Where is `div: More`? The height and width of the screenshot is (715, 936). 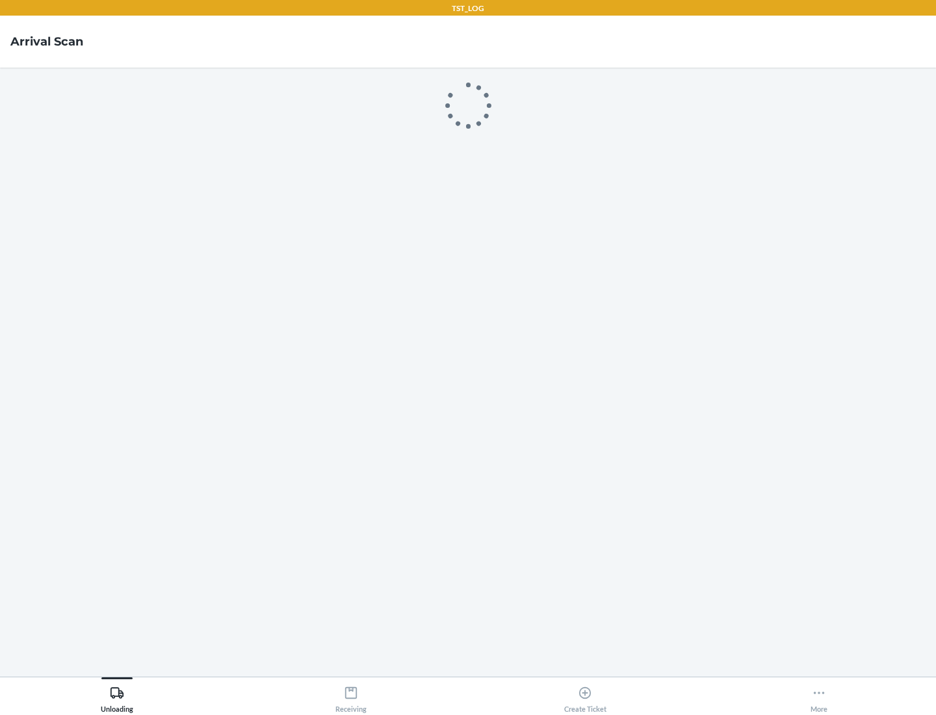 div: More is located at coordinates (819, 697).